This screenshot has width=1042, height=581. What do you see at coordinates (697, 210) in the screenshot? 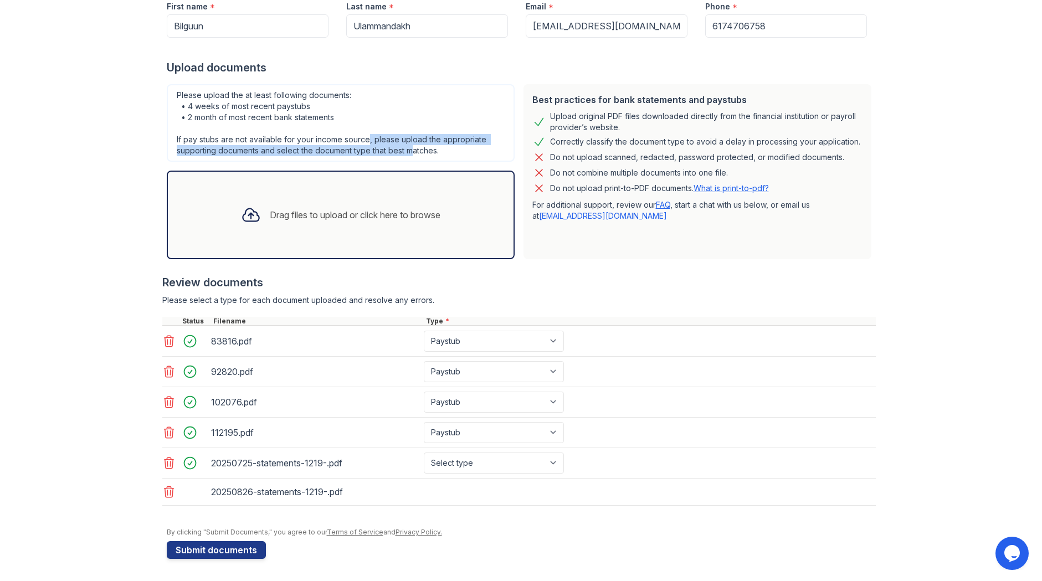
I see `p: For additional support, review our , start a chat with us below, or email us at` at bounding box center [697, 210].